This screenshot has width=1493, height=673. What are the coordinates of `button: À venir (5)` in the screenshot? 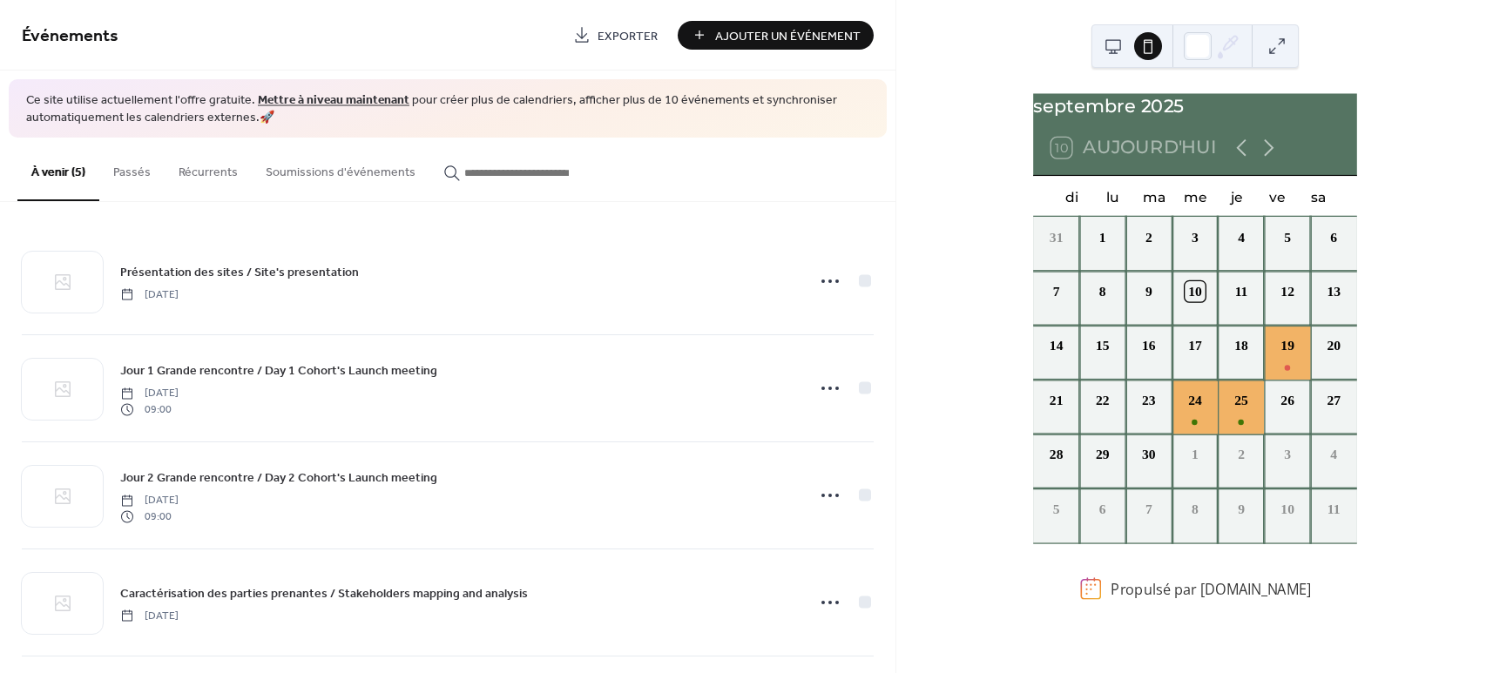 It's located at (58, 169).